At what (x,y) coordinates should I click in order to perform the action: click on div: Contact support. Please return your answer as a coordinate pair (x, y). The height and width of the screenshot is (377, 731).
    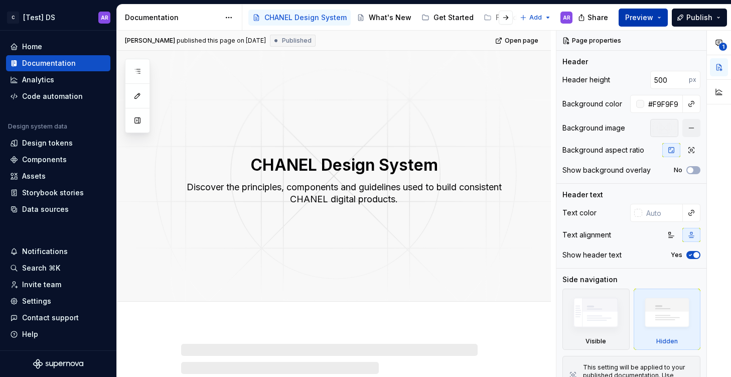
    Looking at the image, I should click on (50, 318).